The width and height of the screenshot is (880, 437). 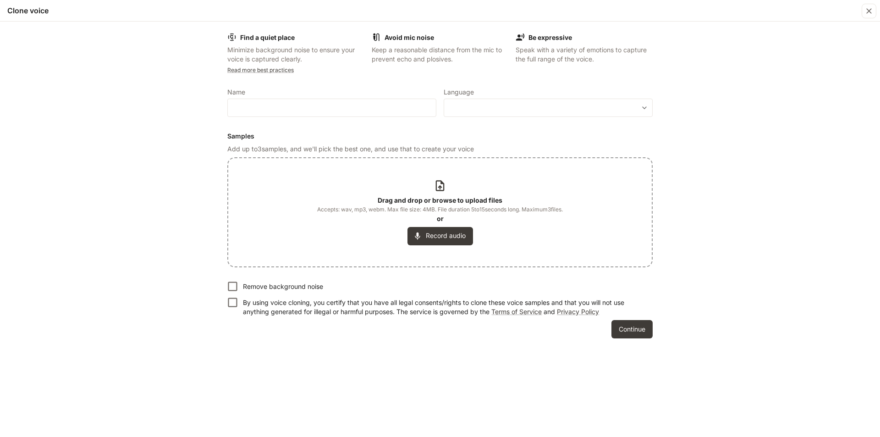 I want to click on p: Remove background noise, so click(x=283, y=286).